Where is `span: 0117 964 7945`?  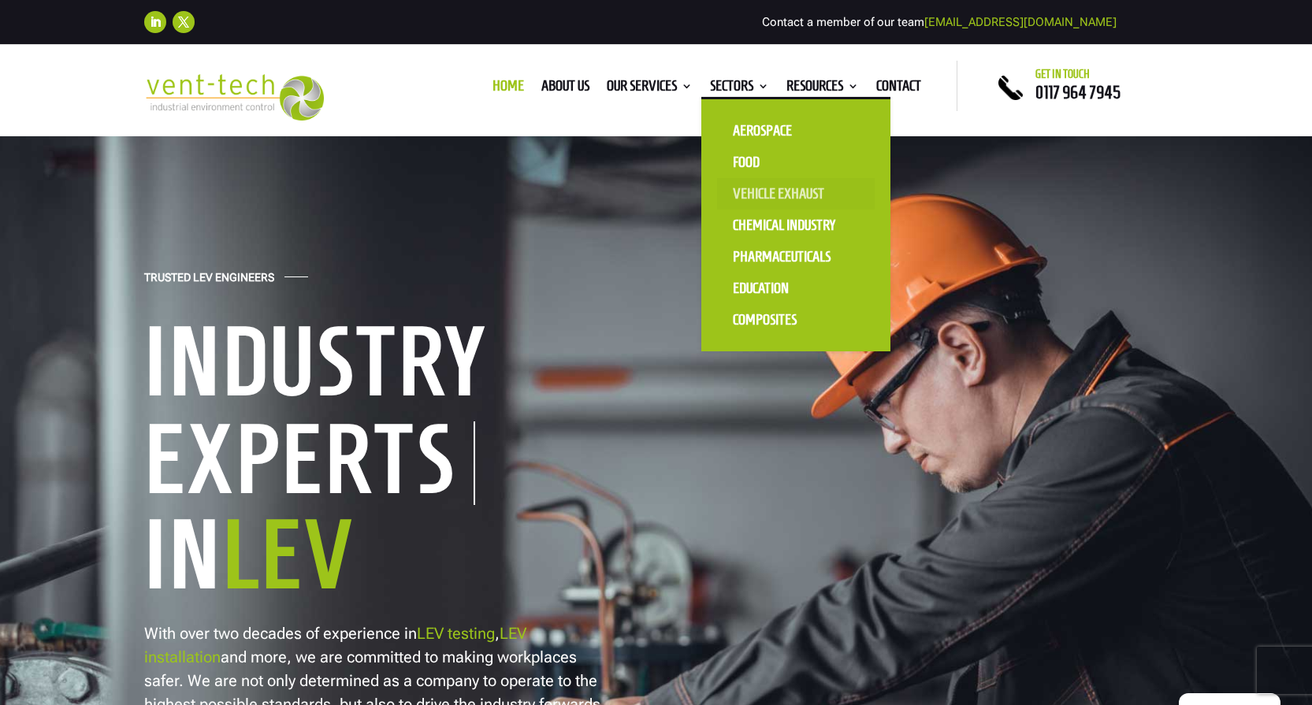 span: 0117 964 7945 is located at coordinates (1078, 92).